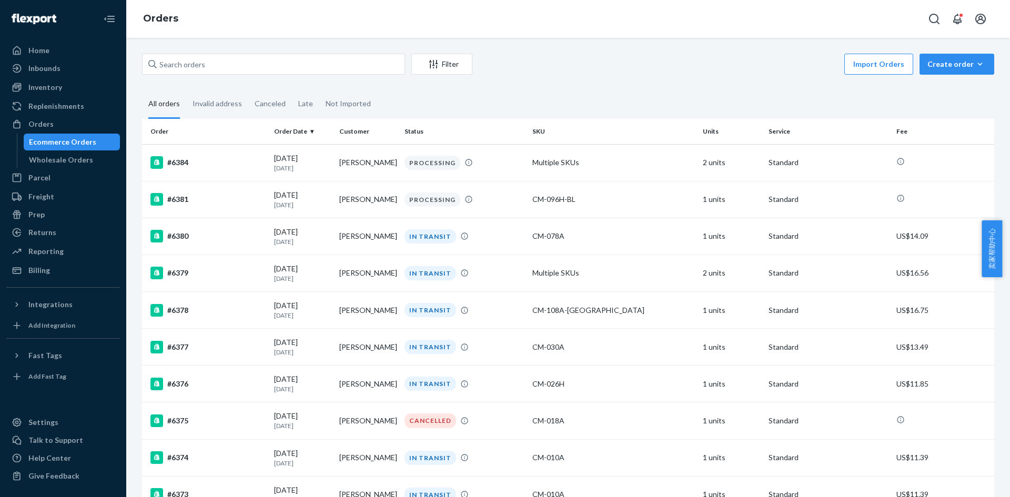 The width and height of the screenshot is (1010, 497). What do you see at coordinates (878, 64) in the screenshot?
I see `button: Import Orders` at bounding box center [878, 64].